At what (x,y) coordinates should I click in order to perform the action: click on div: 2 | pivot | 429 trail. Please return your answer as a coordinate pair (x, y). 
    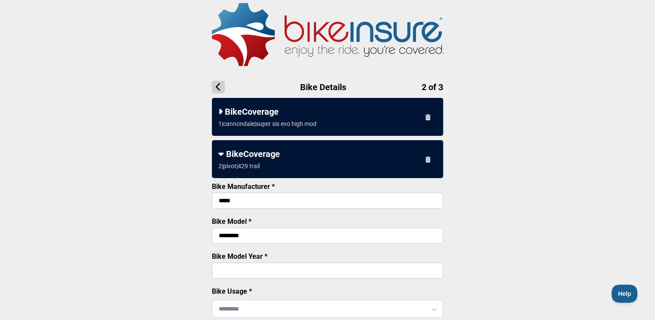
    Looking at the image, I should click on (239, 166).